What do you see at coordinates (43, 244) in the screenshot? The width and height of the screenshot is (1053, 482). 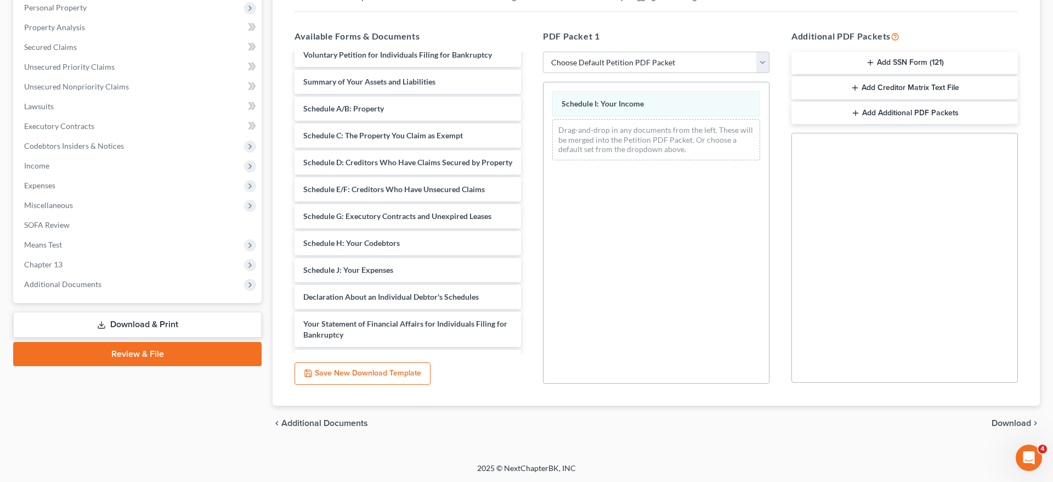 I see `span: Means Test` at bounding box center [43, 244].